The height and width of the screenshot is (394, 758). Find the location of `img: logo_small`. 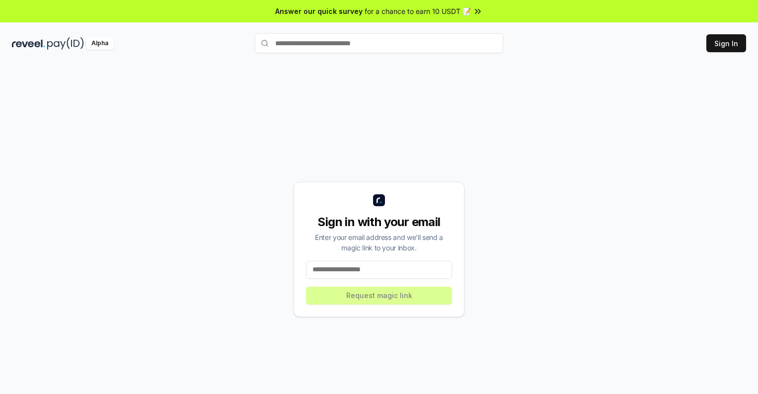

img: logo_small is located at coordinates (379, 200).